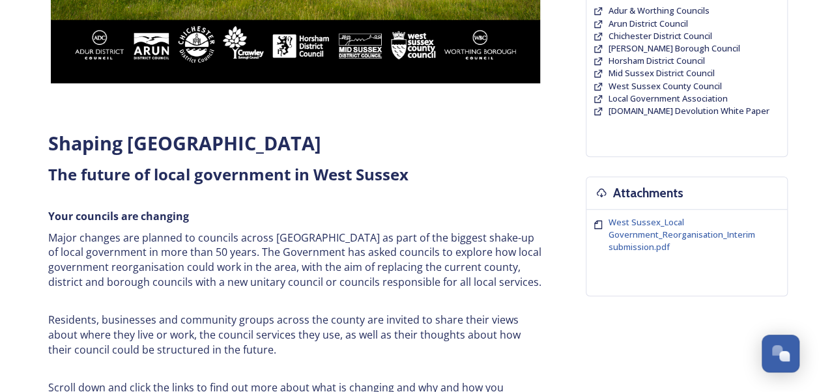  I want to click on strong: Your councils are changing, so click(119, 216).